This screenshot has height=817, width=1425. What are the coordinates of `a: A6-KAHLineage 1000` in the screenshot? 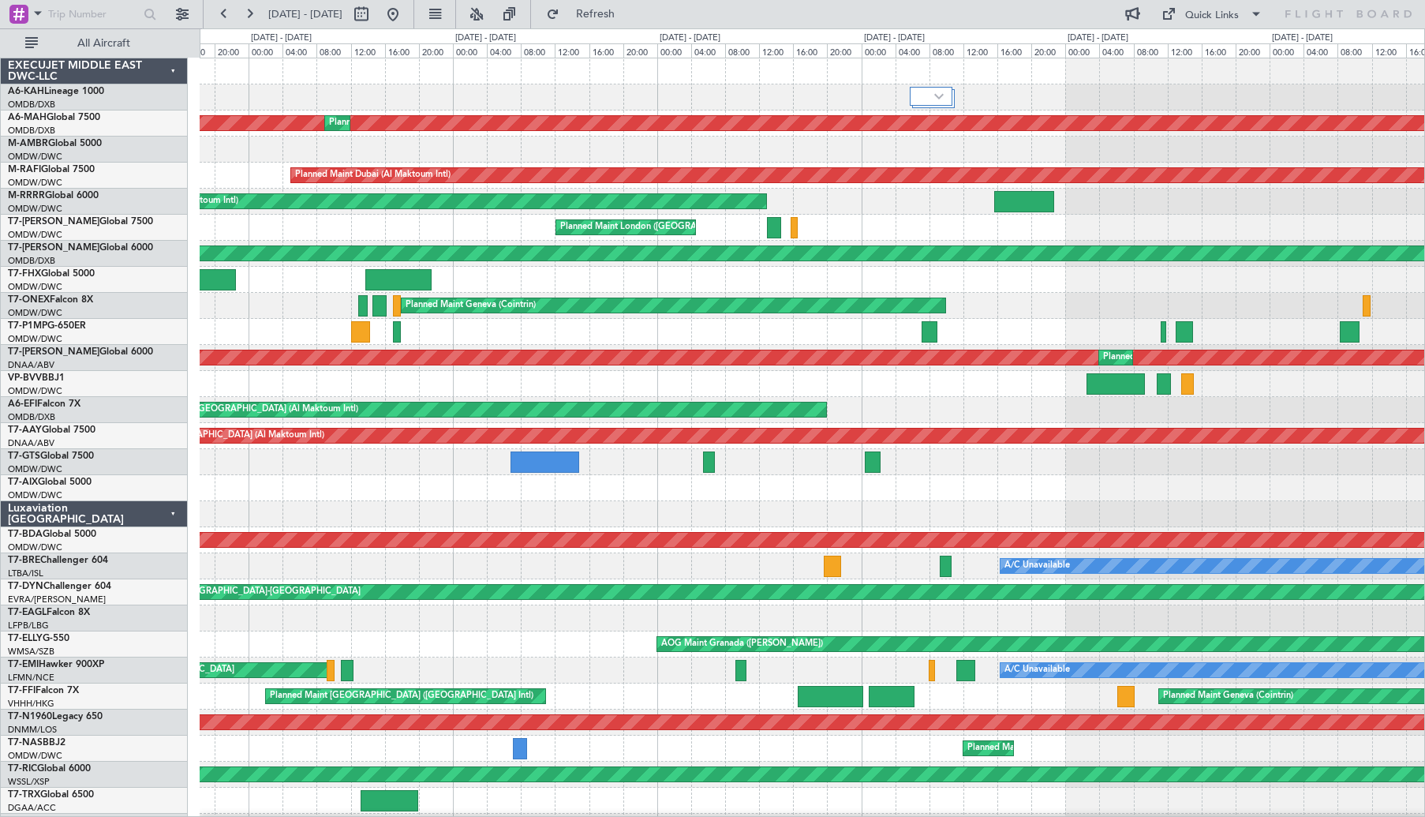 It's located at (56, 92).